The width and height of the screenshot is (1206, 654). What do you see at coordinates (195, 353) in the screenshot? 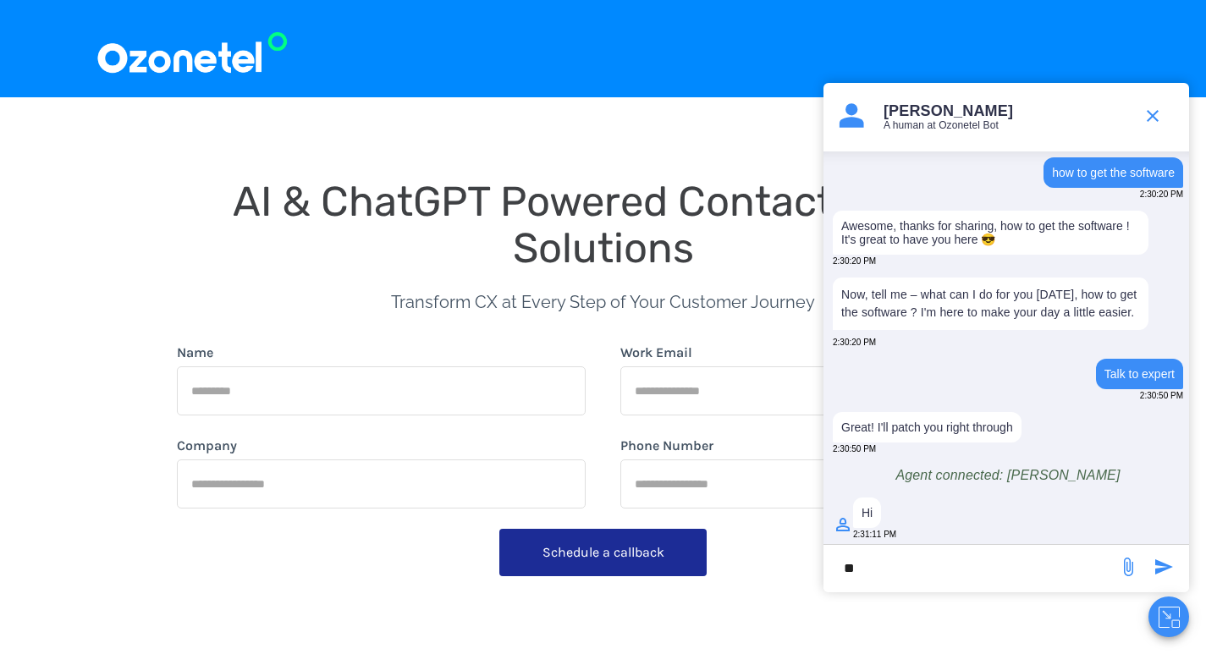
I see `label: Name` at bounding box center [195, 353].